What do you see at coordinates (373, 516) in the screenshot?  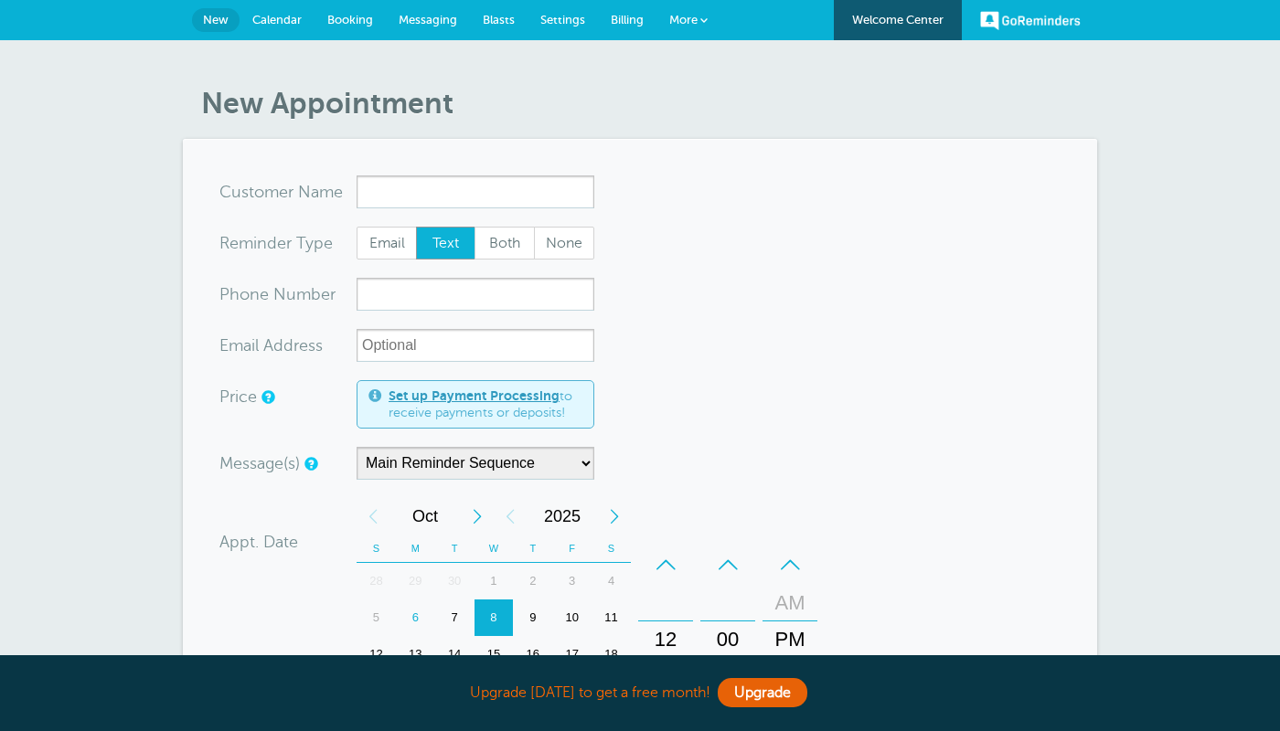 I see `div: Previous Month` at bounding box center [373, 516].